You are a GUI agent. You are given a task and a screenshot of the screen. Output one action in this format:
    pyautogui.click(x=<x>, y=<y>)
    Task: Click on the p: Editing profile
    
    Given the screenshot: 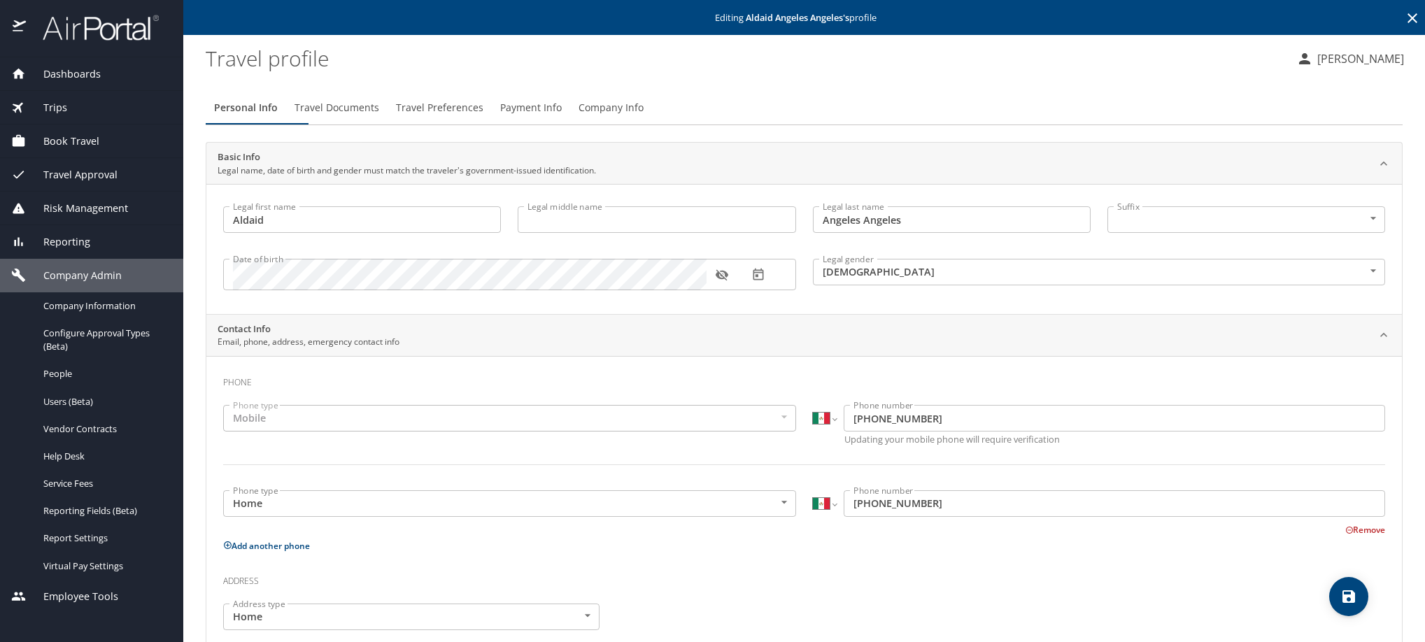 What is the action you would take?
    pyautogui.click(x=804, y=17)
    